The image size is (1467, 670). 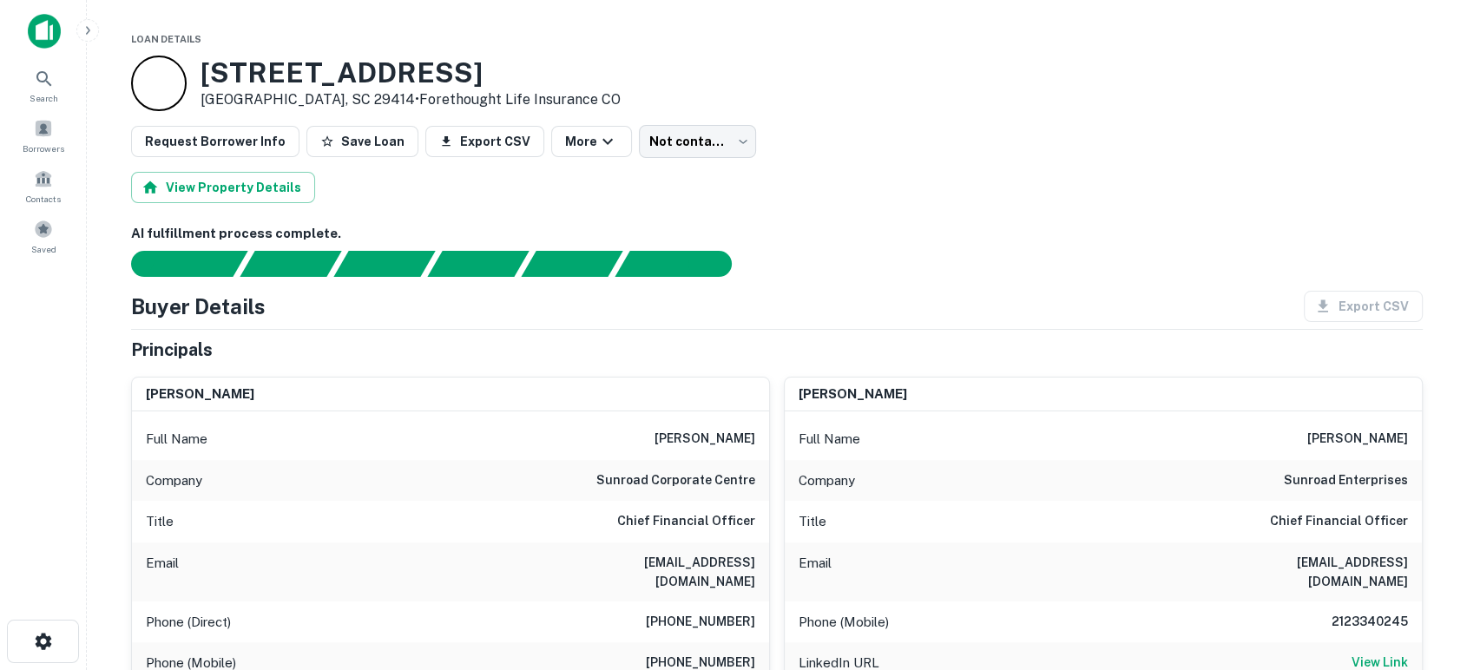 I want to click on a: Borrowers, so click(x=43, y=135).